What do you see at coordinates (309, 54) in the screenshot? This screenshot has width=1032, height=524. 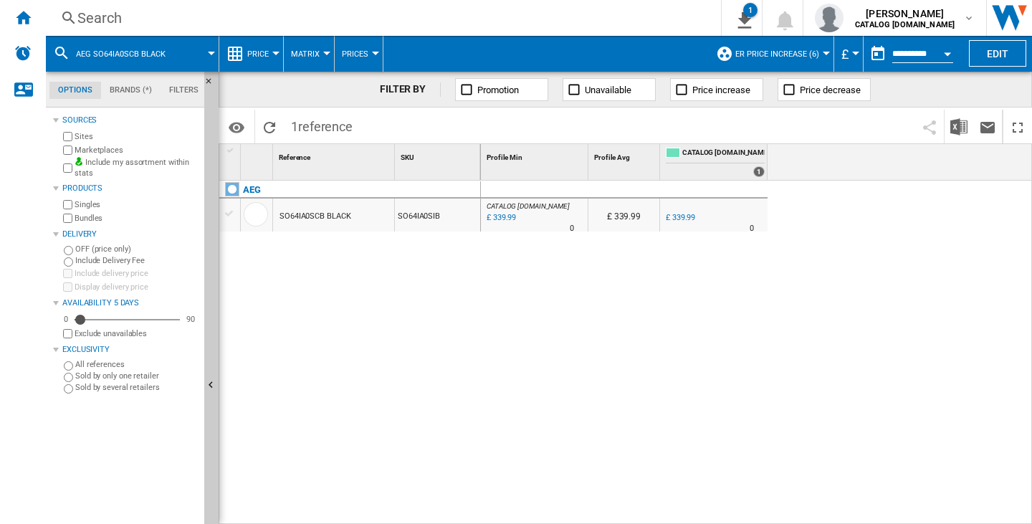 I see `button: Matrix` at bounding box center [309, 54].